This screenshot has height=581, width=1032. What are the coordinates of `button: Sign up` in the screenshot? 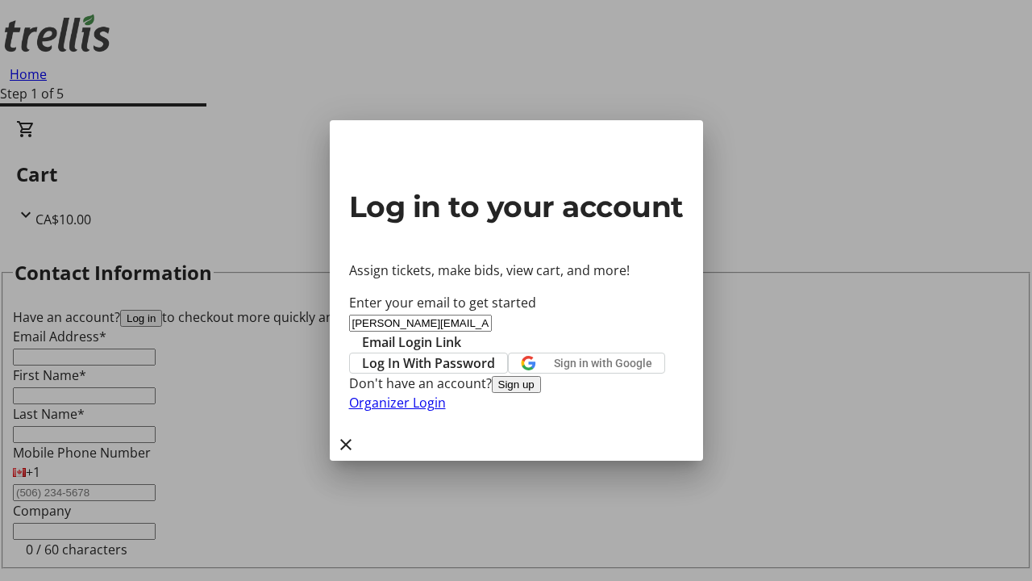 It's located at (516, 384).